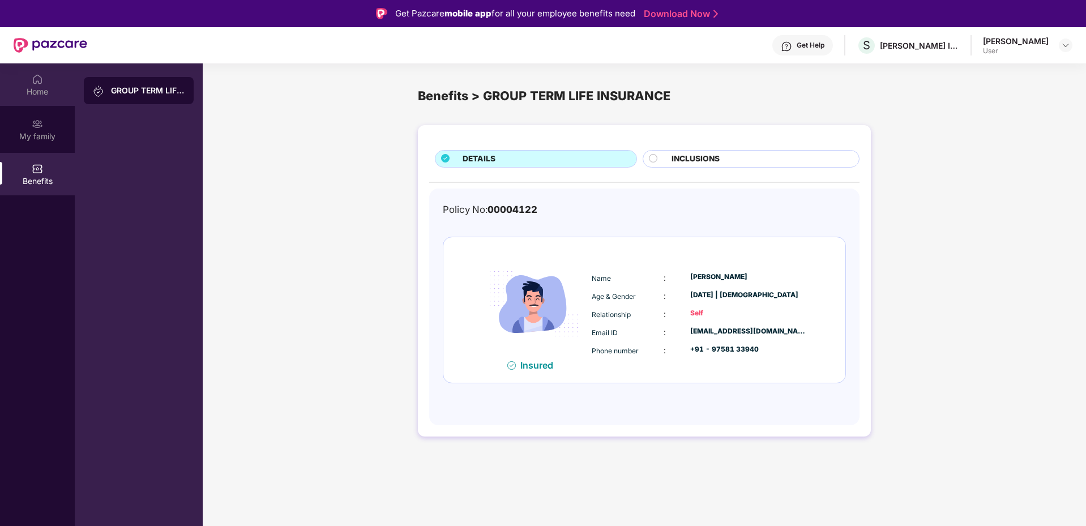 The height and width of the screenshot is (526, 1086). What do you see at coordinates (381, 14) in the screenshot?
I see `img: Logo` at bounding box center [381, 14].